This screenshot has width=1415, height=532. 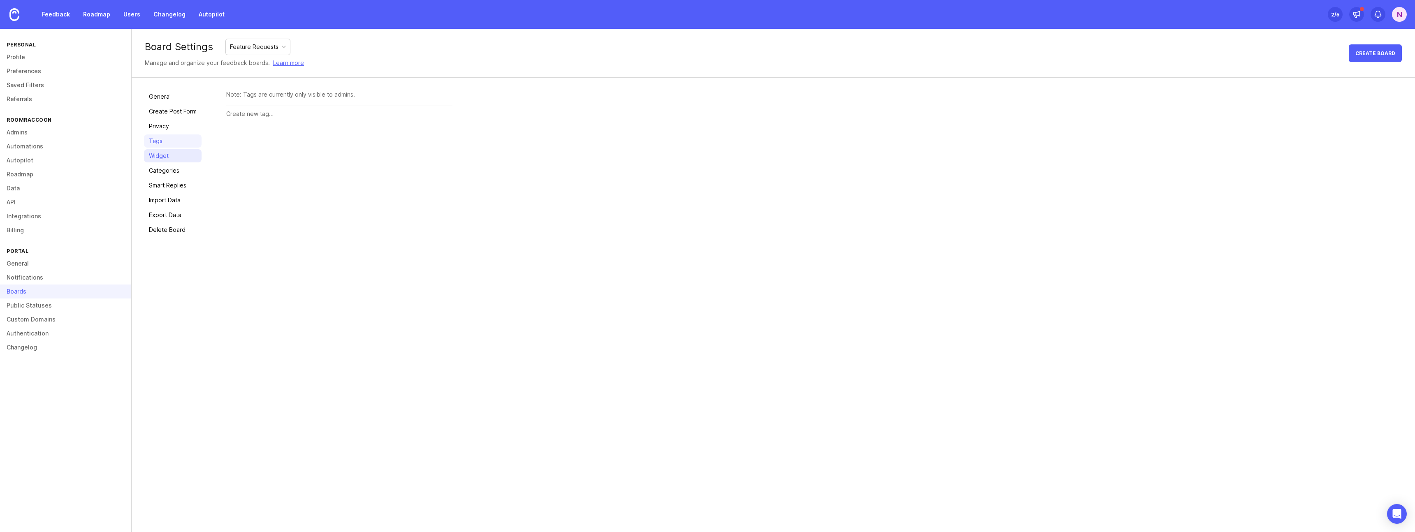 I want to click on a: Feedback, so click(x=56, y=14).